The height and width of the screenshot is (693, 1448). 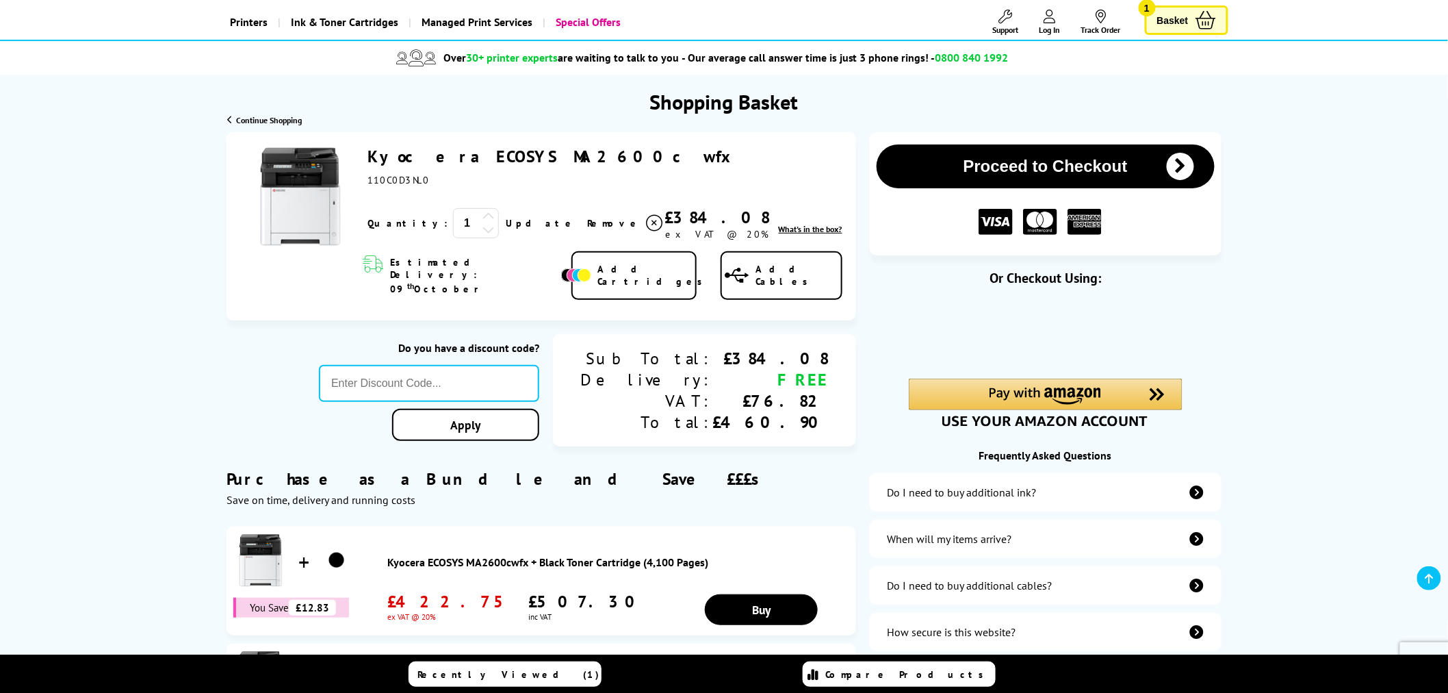 I want to click on div: Total:, so click(x=647, y=422).